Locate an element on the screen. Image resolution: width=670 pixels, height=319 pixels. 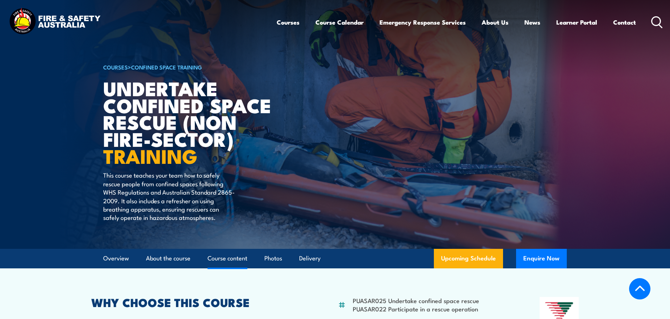
li: PUASAR022 Participate in a rescue operation is located at coordinates (416, 309).